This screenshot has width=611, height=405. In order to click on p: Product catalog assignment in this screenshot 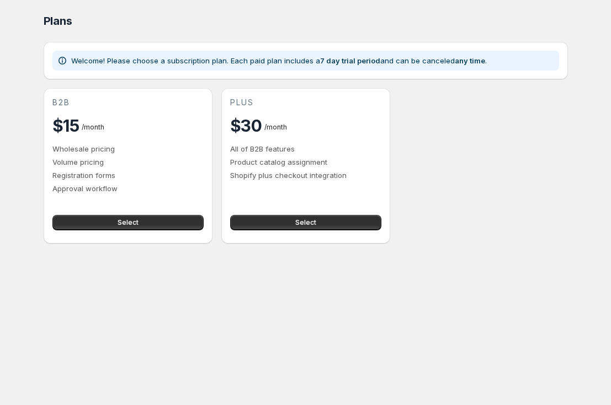, I will do `click(306, 162)`.